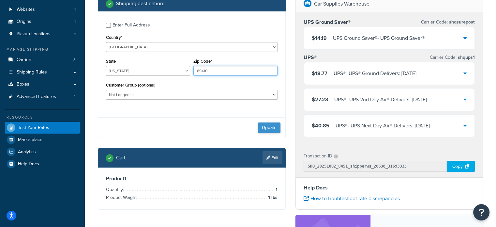  I want to click on a: How to troubleshoot rate discrepancies, so click(352, 198).